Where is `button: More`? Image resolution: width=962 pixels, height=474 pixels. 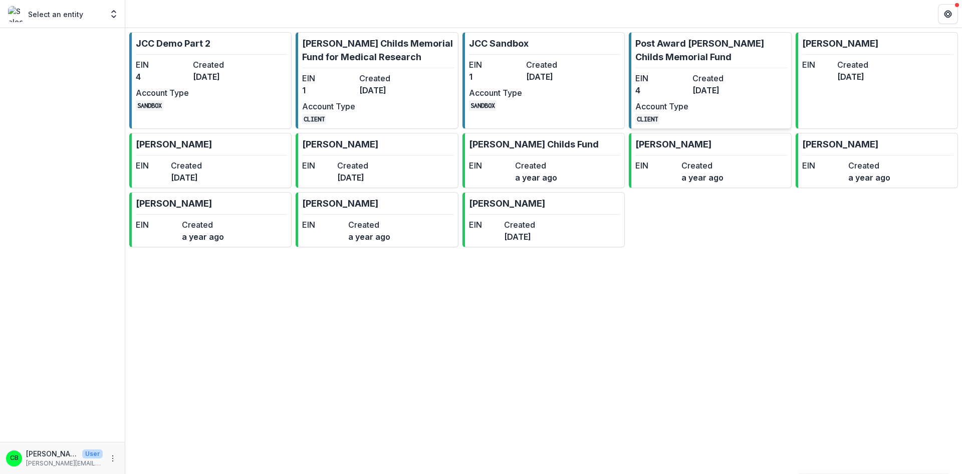 button: More is located at coordinates (113, 458).